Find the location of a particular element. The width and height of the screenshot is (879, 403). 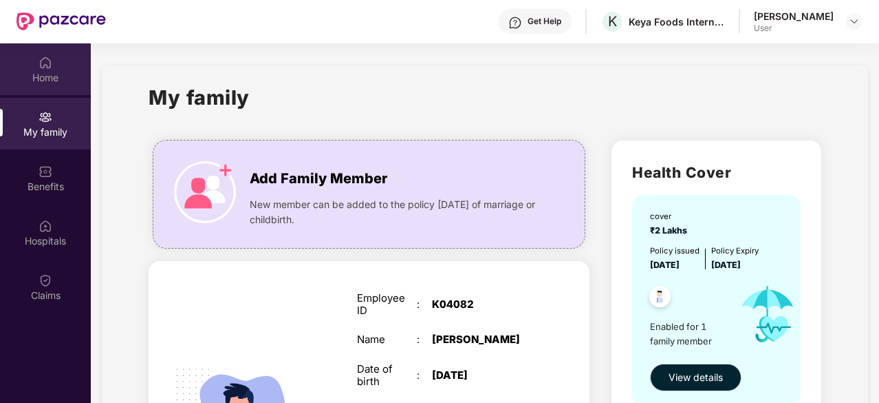

div: Employee ID is located at coordinates (387, 304).